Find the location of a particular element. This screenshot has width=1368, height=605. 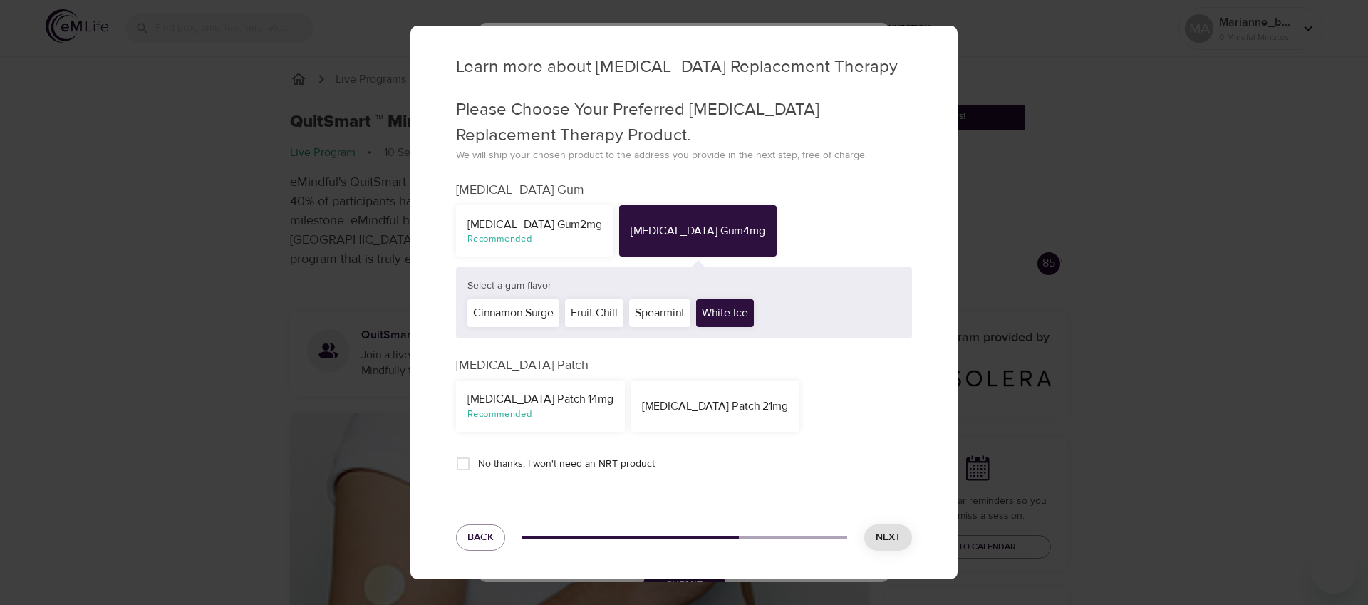

span: No thanks, I won't need an NRT product is located at coordinates (567, 464).